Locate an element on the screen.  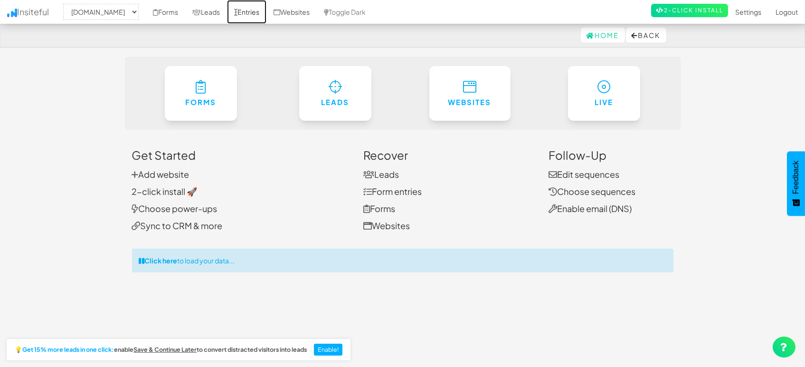
button: Back is located at coordinates (646, 35).